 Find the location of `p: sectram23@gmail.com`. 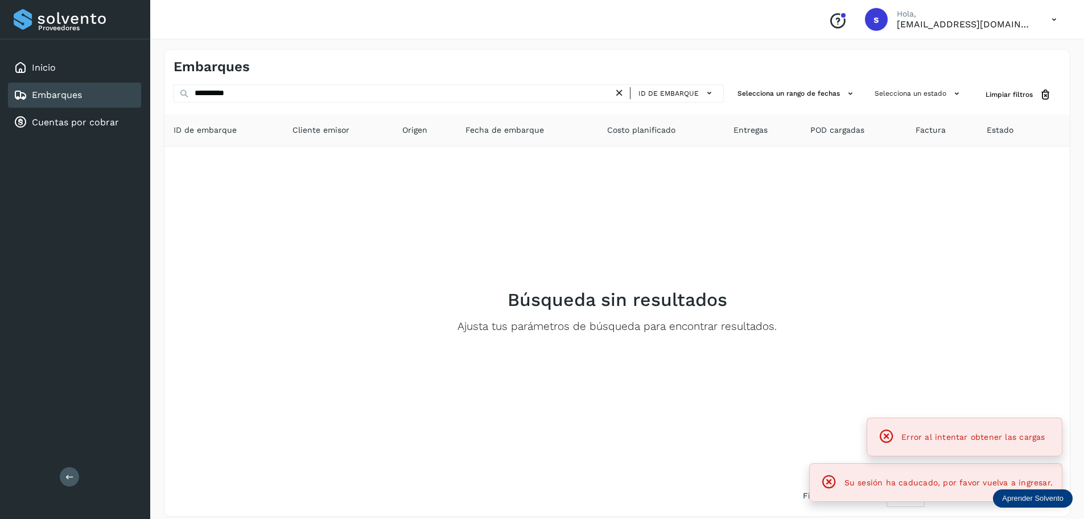

p: sectram23@gmail.com is located at coordinates (965, 24).